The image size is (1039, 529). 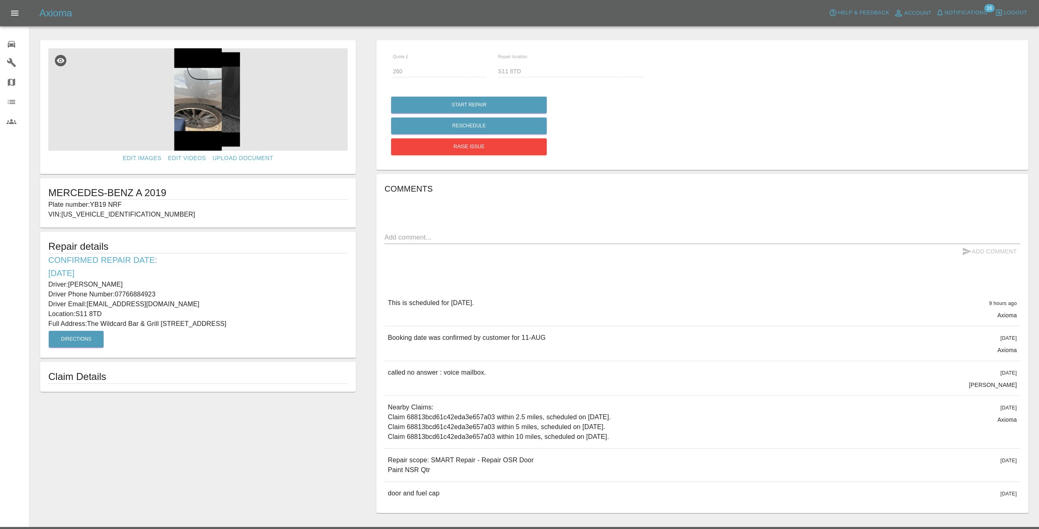 I want to click on p: Booking date was confirmed by customer for 11-AUG, so click(x=466, y=338).